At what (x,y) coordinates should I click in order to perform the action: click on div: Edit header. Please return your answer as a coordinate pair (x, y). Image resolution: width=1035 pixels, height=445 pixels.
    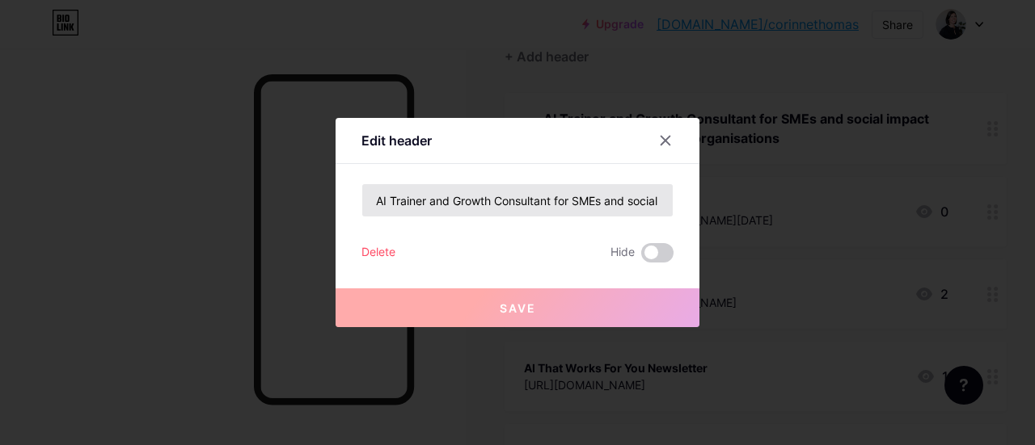
    Looking at the image, I should click on (396, 141).